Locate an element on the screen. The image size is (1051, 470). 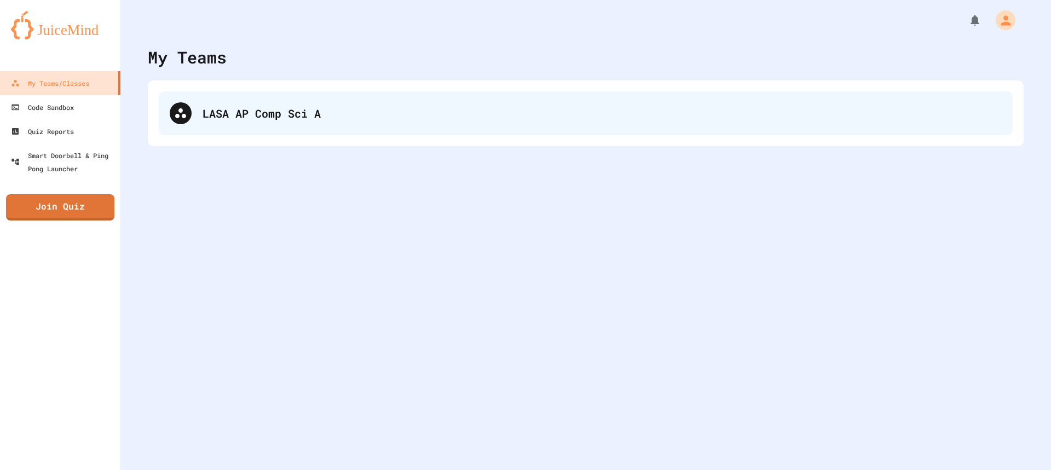
div: My Teams/Classes is located at coordinates (50, 83).